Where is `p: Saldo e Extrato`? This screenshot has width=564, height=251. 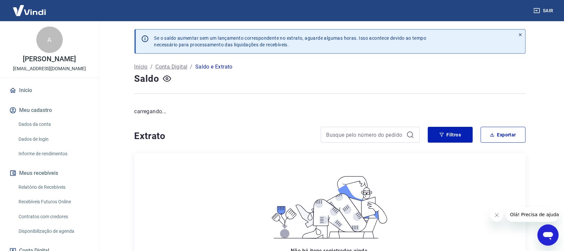 p: Saldo e Extrato is located at coordinates (214, 67).